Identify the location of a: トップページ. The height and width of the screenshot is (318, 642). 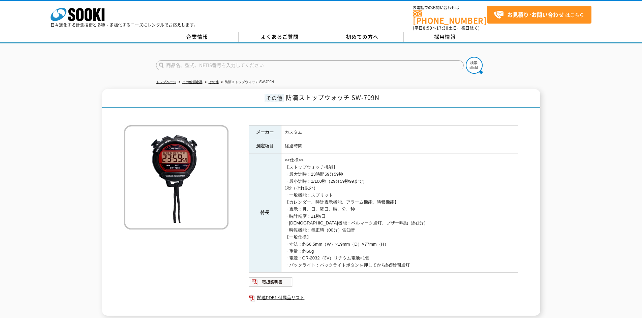
(166, 82).